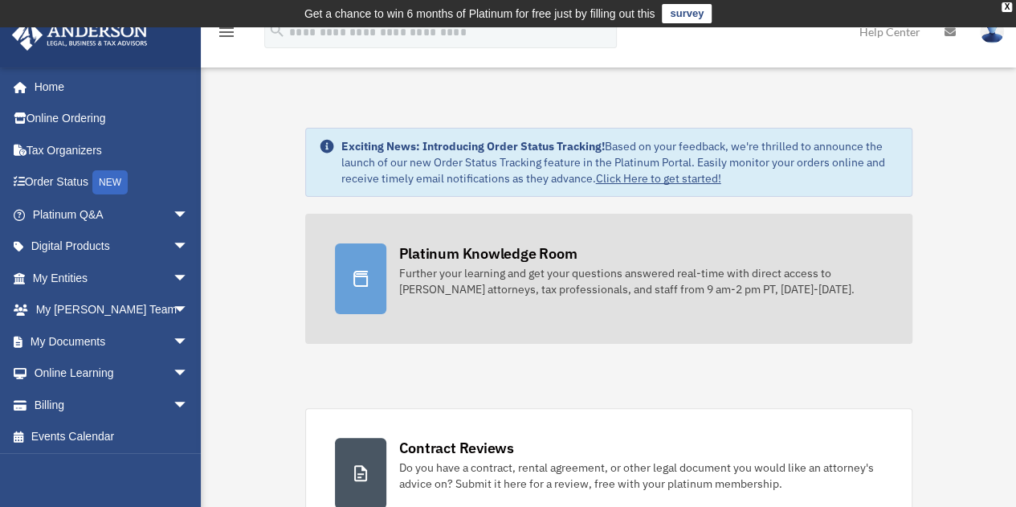  What do you see at coordinates (112, 119) in the screenshot?
I see `a: Online Ordering` at bounding box center [112, 119].